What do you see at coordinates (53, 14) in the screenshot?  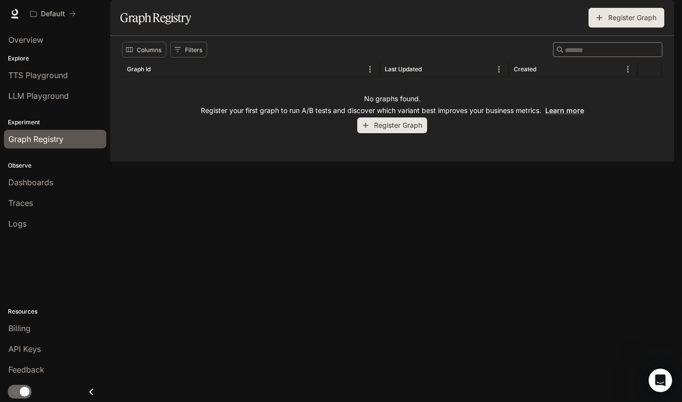 I see `p: Default` at bounding box center [53, 14].